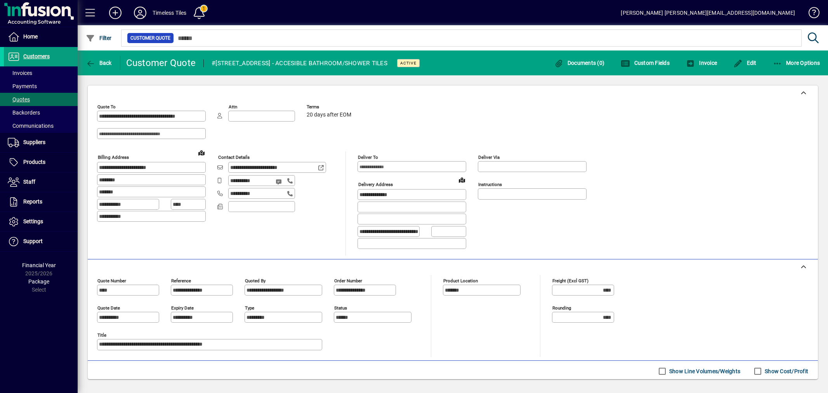 Image resolution: width=828 pixels, height=393 pixels. What do you see at coordinates (20, 73) in the screenshot?
I see `span: Invoices` at bounding box center [20, 73].